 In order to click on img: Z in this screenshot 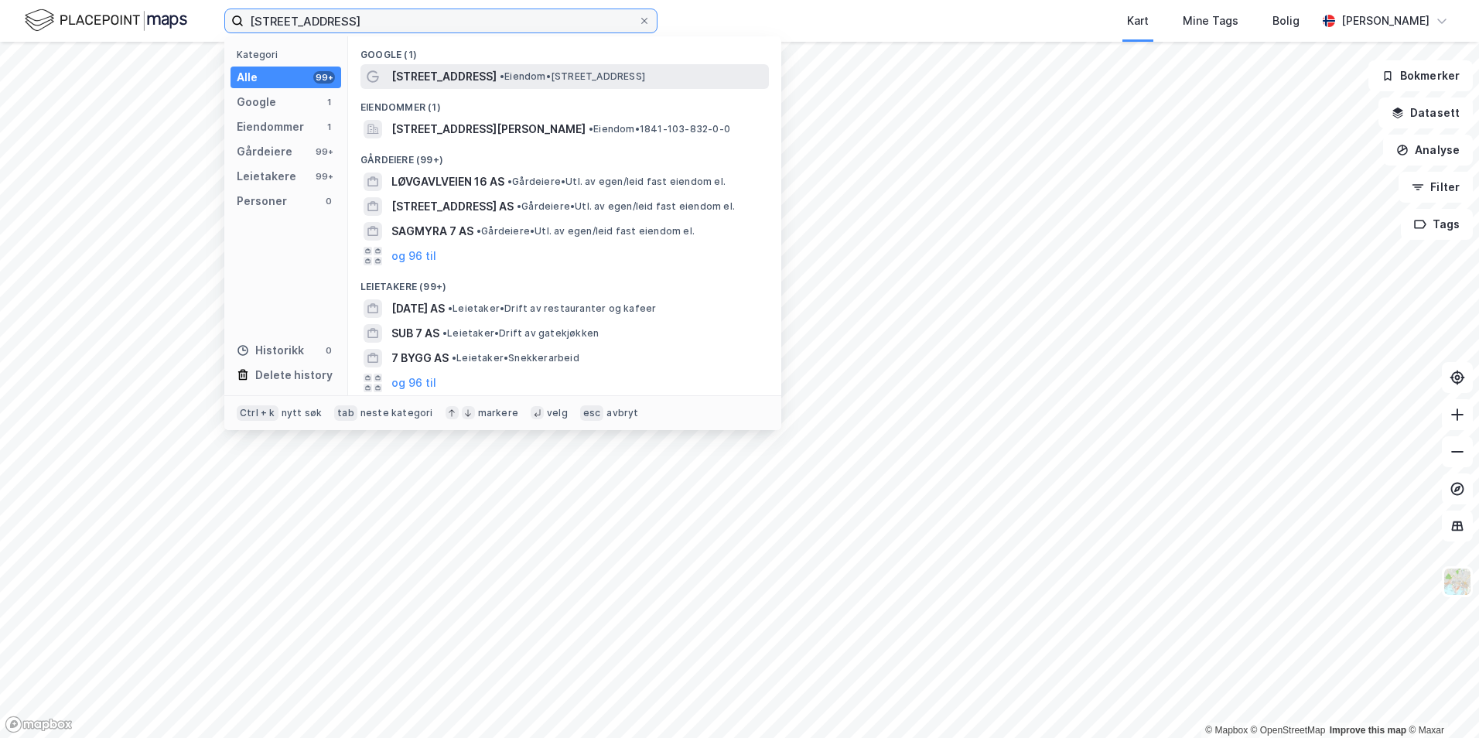, I will do `click(1457, 582)`.